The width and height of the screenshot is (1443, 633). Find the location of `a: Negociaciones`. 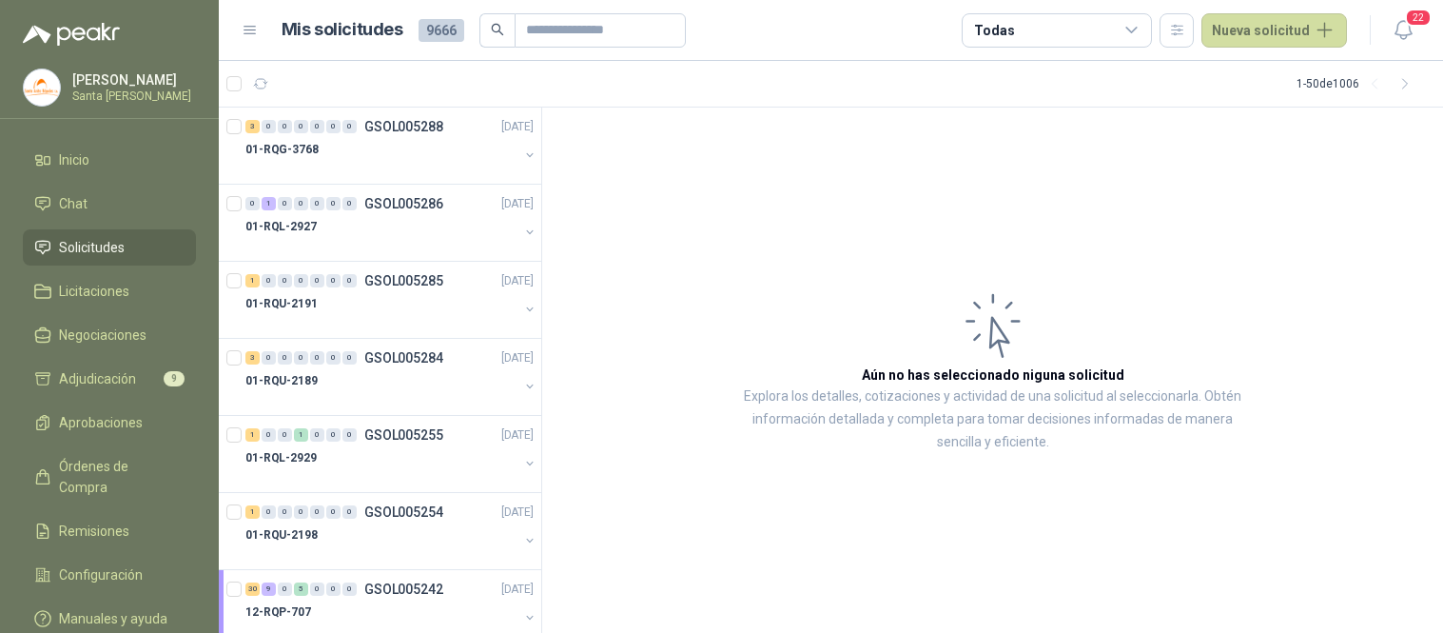

a: Negociaciones is located at coordinates (109, 335).